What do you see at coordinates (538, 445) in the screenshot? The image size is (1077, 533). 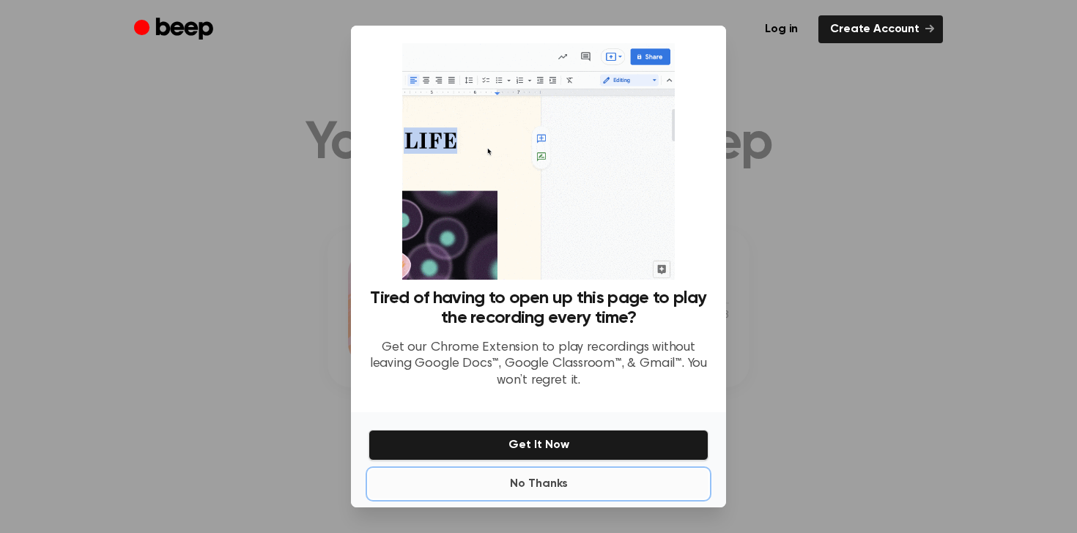 I see `button: Get It Now` at bounding box center [538, 445].